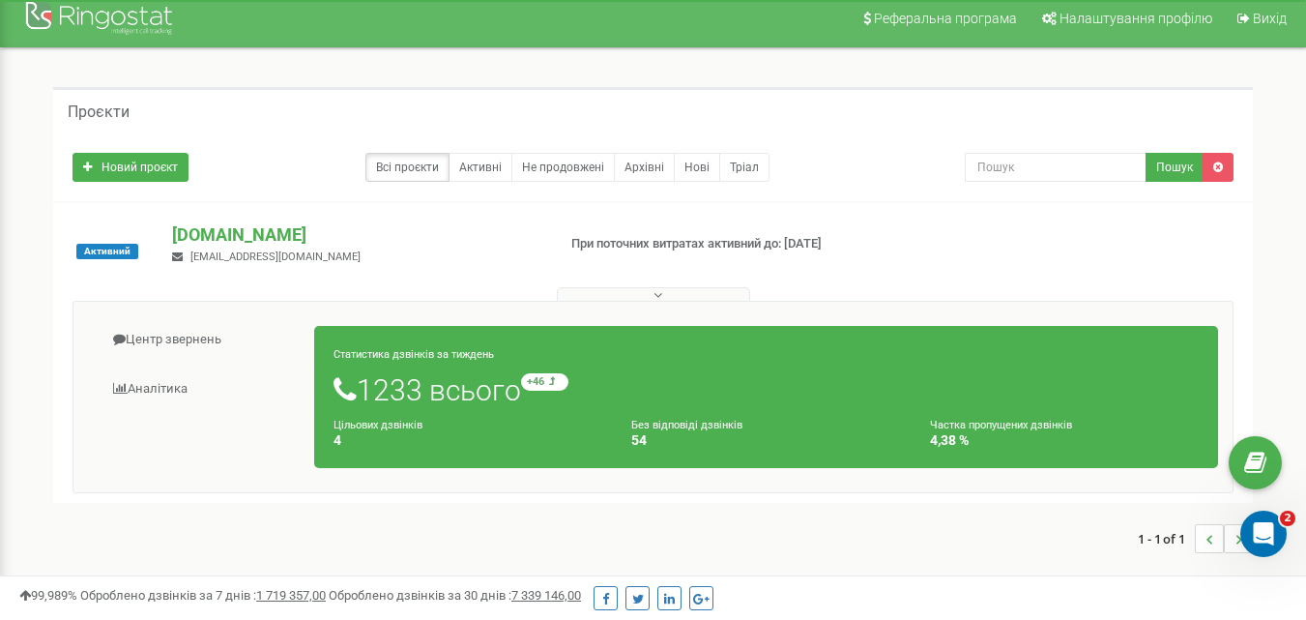 The height and width of the screenshot is (620, 1306). What do you see at coordinates (480, 167) in the screenshot?
I see `a: Активні` at bounding box center [480, 167].